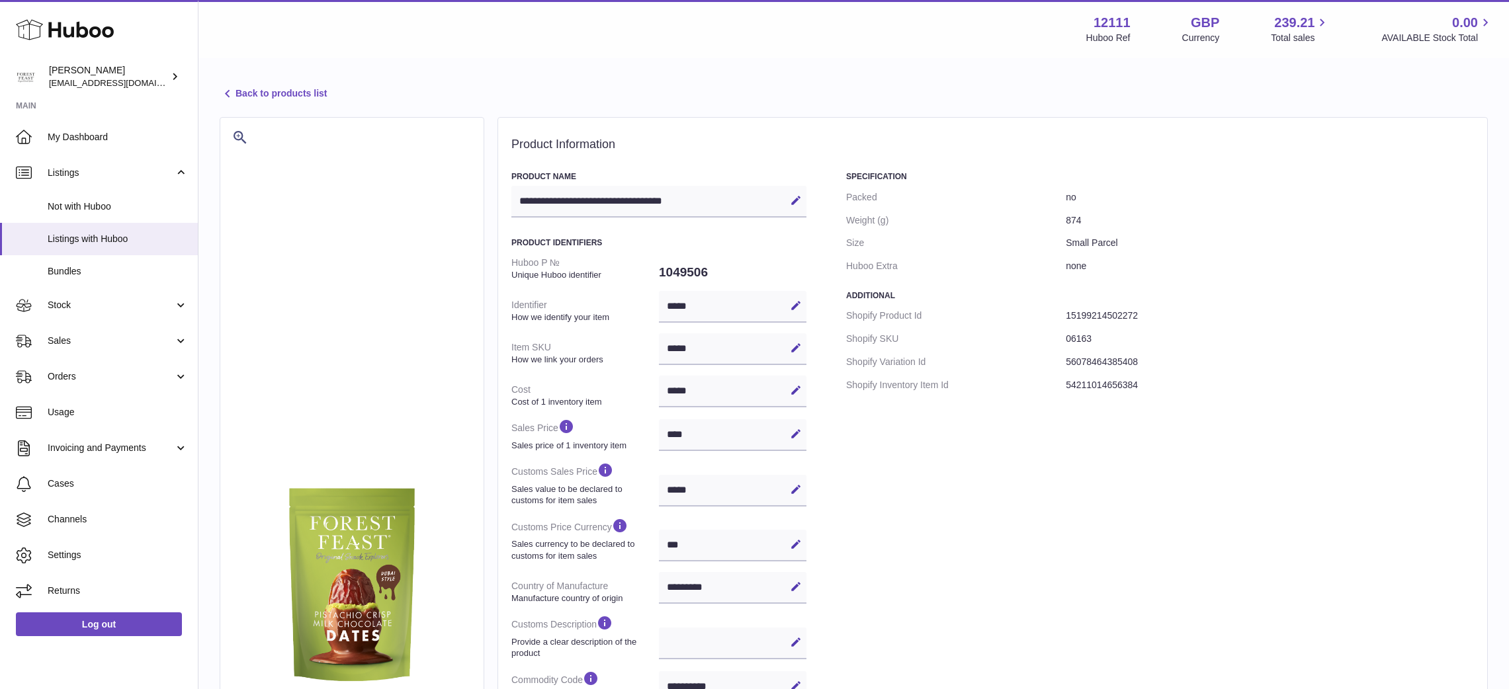 The width and height of the screenshot is (1509, 689). I want to click on a: 0.00 AVAILABLE Stock Total, so click(1437, 29).